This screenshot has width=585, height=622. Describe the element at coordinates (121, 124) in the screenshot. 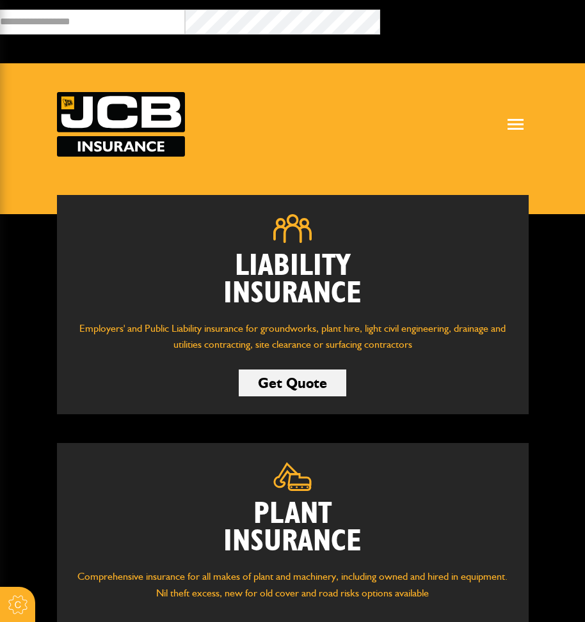

I see `img: JCB Insurance Services logo` at that location.